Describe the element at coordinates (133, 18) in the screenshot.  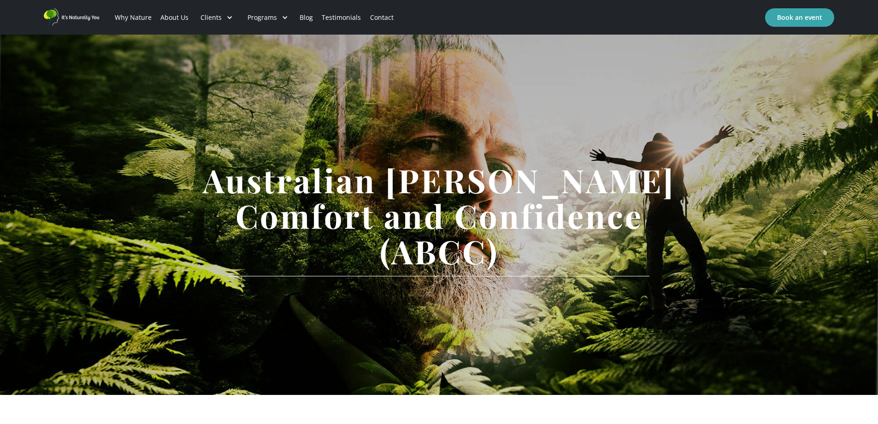
I see `a: Why Nature` at that location.